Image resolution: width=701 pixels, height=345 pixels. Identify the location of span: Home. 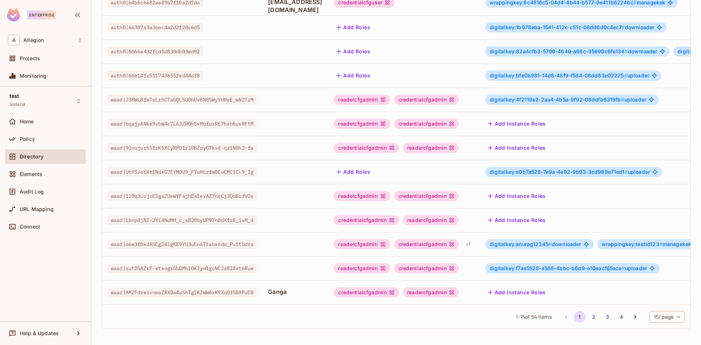
(27, 122).